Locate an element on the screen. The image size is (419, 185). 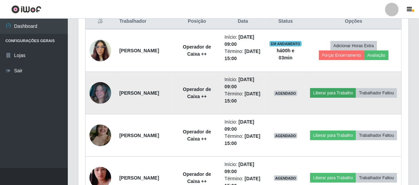
th: Data is located at coordinates (243, 21).